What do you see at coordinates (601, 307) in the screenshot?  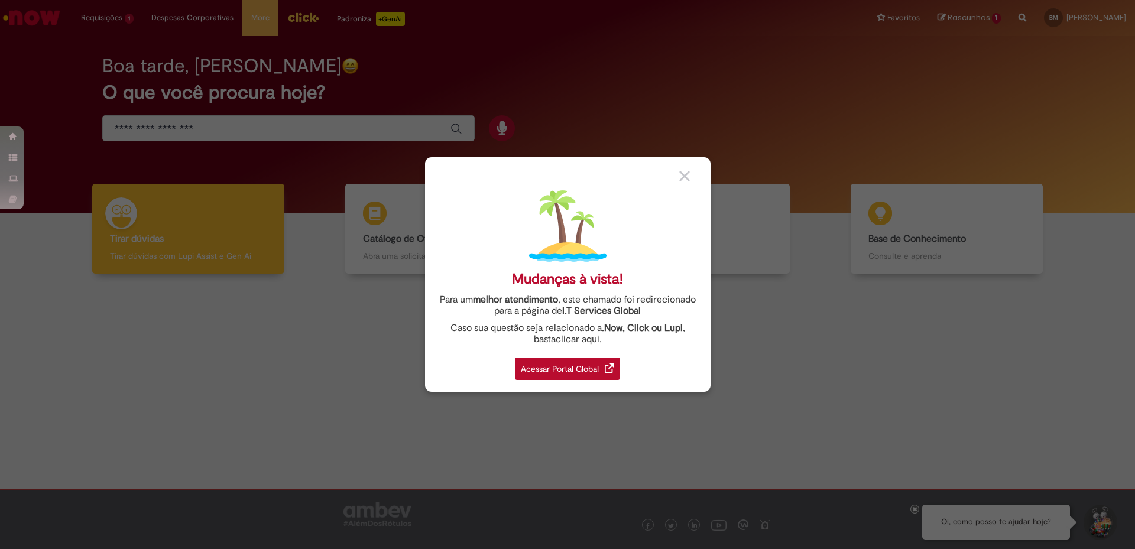 I see `a: I.T Services Global` at bounding box center [601, 307].